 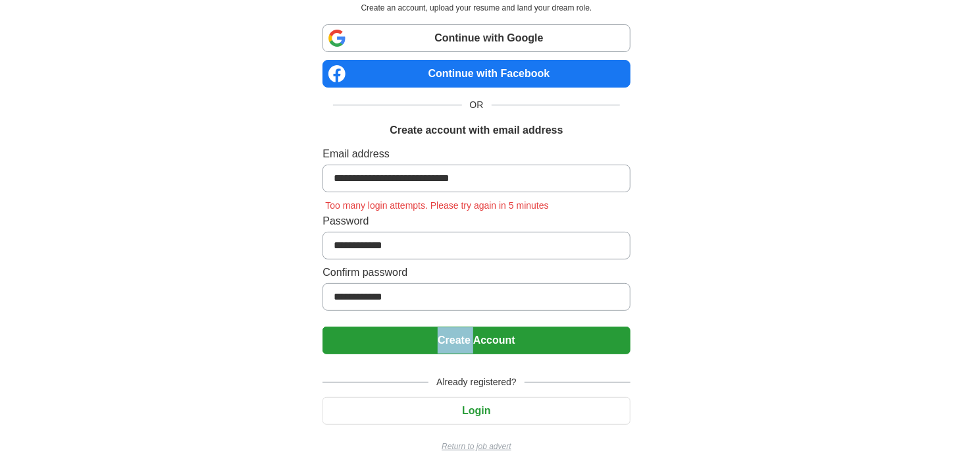 What do you see at coordinates (476, 221) in the screenshot?
I see `label: Password` at bounding box center [476, 221].